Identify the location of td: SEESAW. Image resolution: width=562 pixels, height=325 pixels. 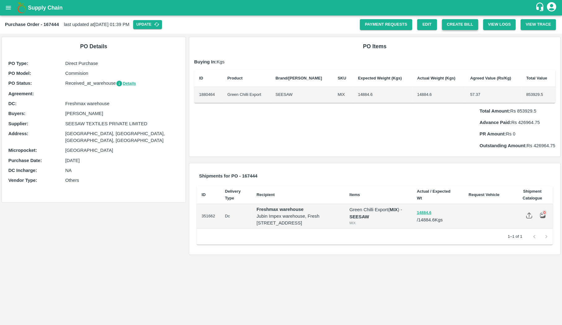
(302, 95).